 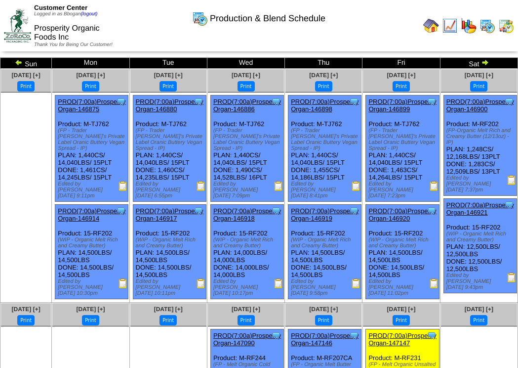 What do you see at coordinates (169, 105) in the screenshot?
I see `a: PROD(7:00a)Prosperity Organ-146880` at bounding box center [169, 105].